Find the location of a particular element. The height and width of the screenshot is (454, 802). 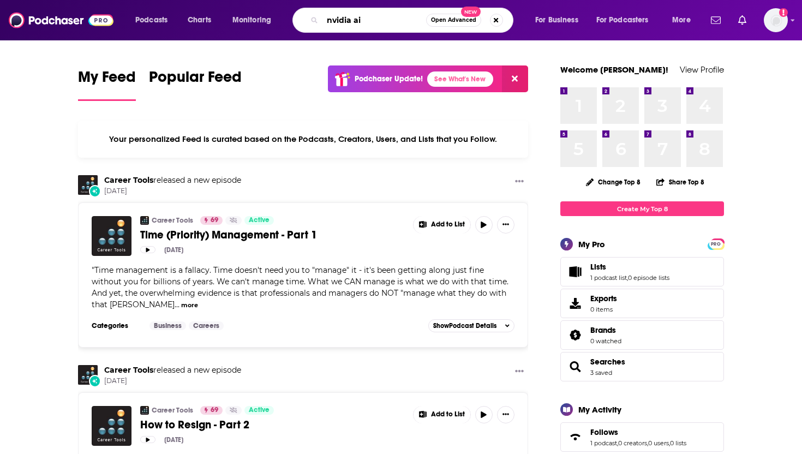

a: 0 watched is located at coordinates (605, 341).